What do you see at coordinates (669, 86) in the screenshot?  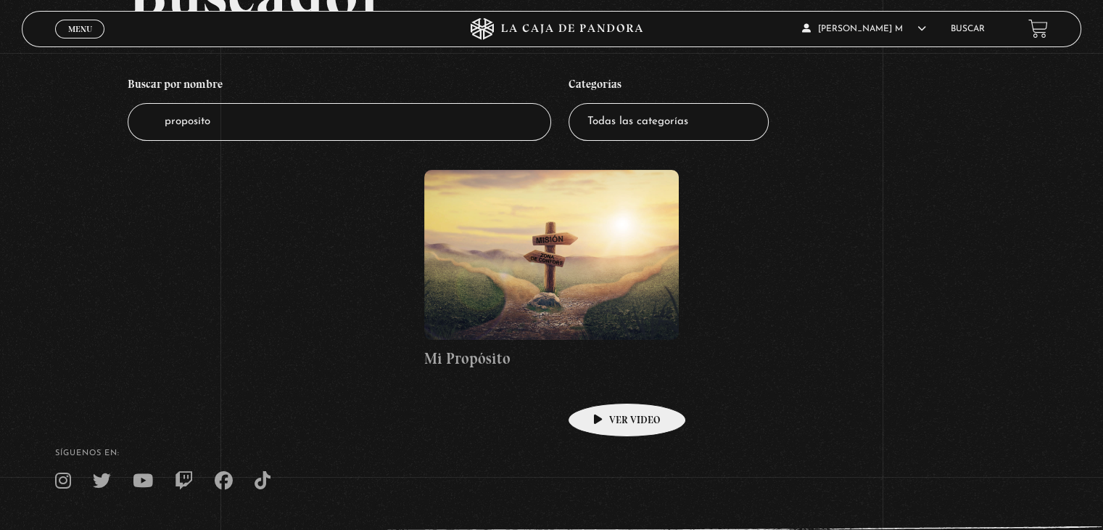 I see `h4: Categorías` at bounding box center [669, 86].